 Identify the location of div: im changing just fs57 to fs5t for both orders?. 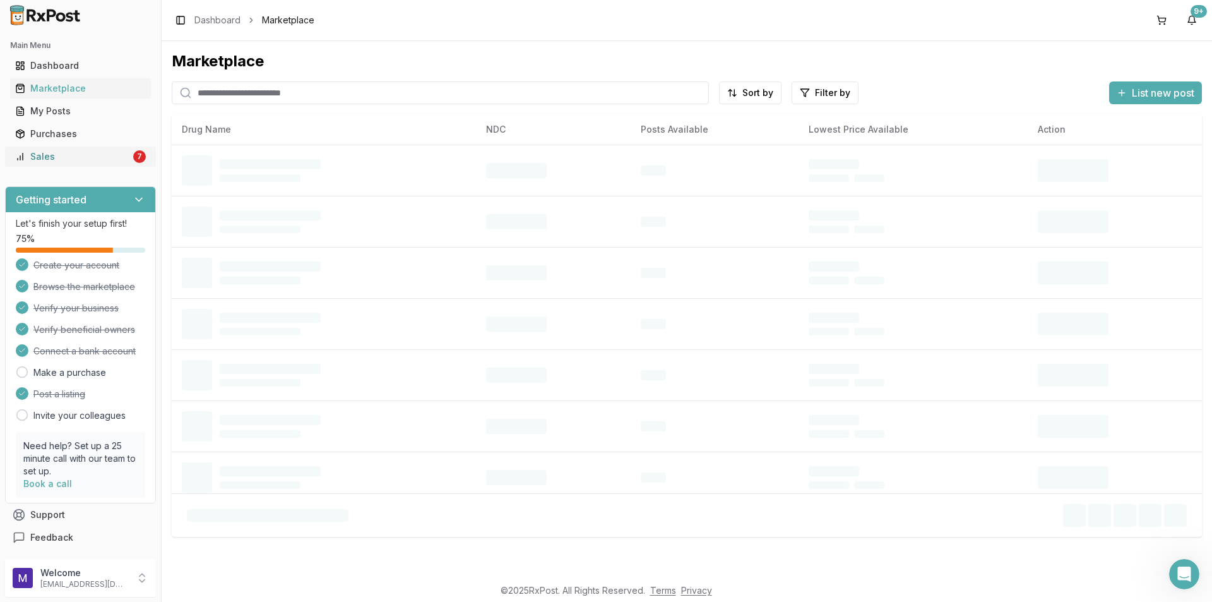
(109, 81).